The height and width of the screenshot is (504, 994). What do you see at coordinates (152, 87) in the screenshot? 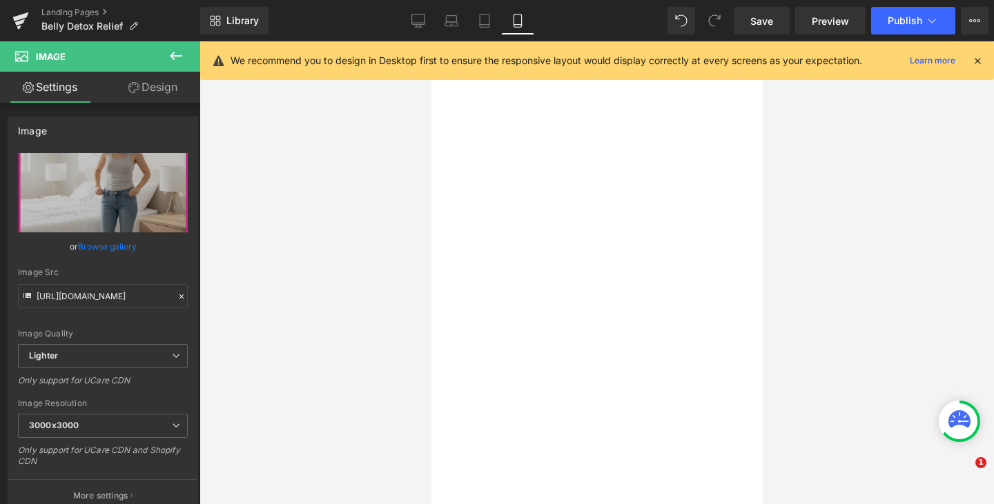
I see `a: Design` at bounding box center [152, 87].